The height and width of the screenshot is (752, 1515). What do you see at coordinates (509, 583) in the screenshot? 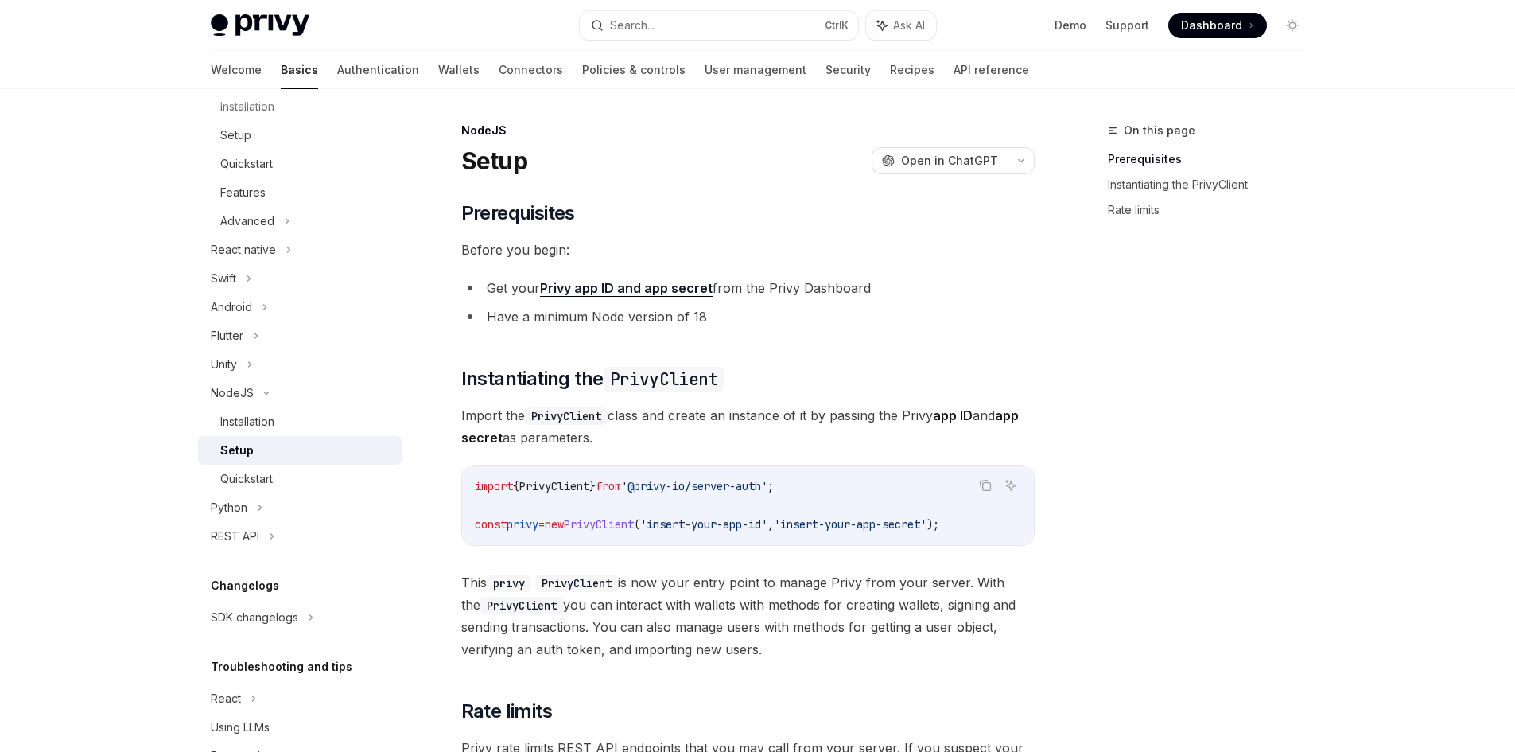
I see `code: privy` at bounding box center [509, 583].